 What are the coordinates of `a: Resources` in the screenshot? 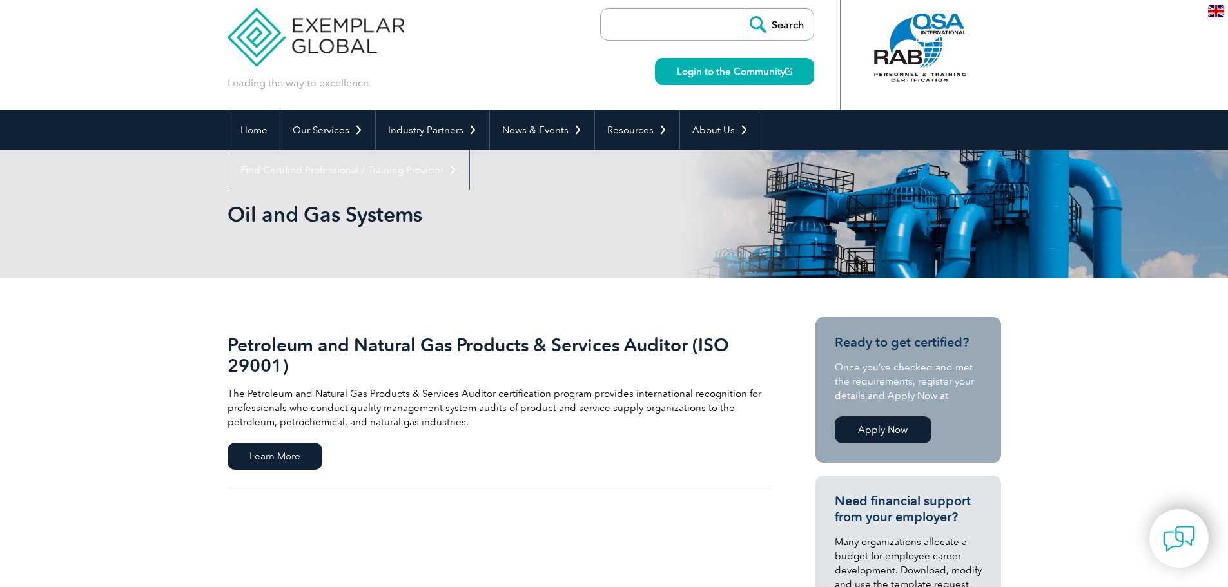 It's located at (637, 130).